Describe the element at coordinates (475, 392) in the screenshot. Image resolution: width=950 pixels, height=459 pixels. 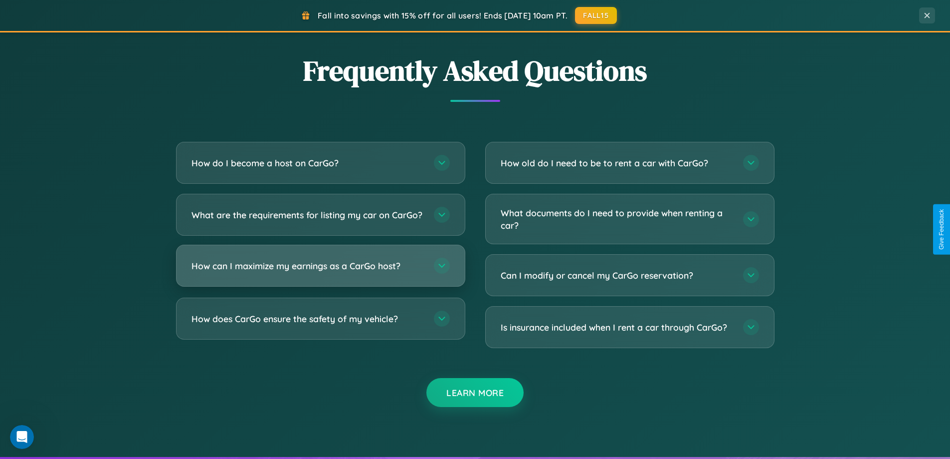
I see `button: Learn More` at that location.